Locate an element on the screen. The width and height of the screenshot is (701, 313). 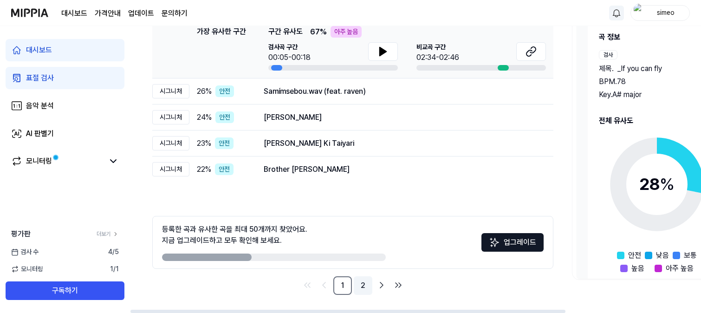
a: Go to previous page is located at coordinates (324, 285).